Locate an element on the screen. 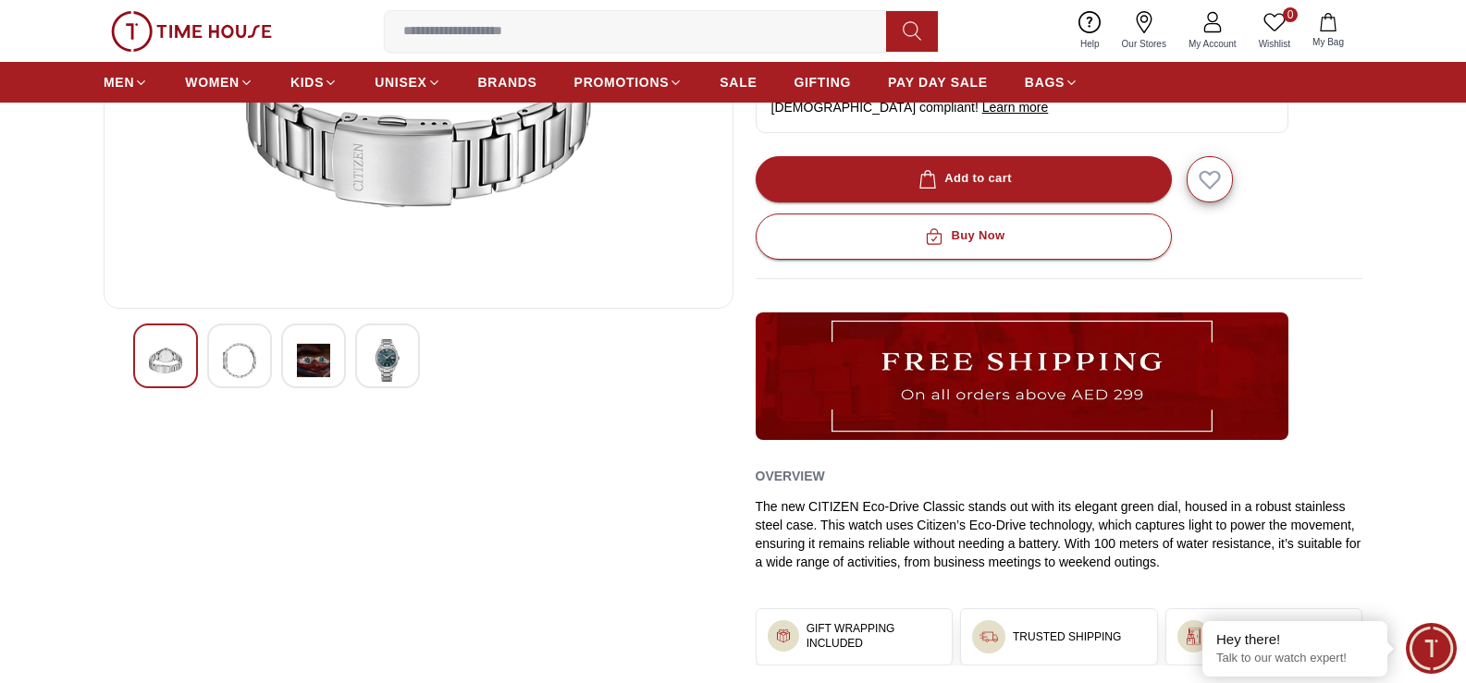 The width and height of the screenshot is (1466, 683). span: BRANDS is located at coordinates (508, 82).